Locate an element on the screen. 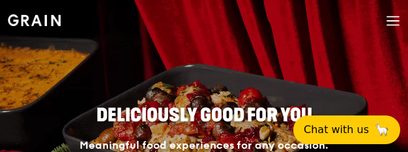 This screenshot has width=408, height=152. span: Chat with us is located at coordinates (336, 130).